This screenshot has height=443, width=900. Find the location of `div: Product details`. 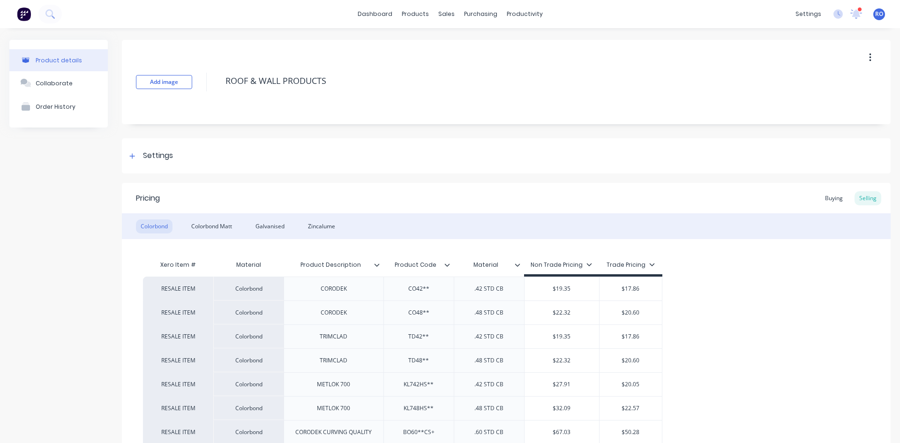

div: Product details is located at coordinates (59, 60).